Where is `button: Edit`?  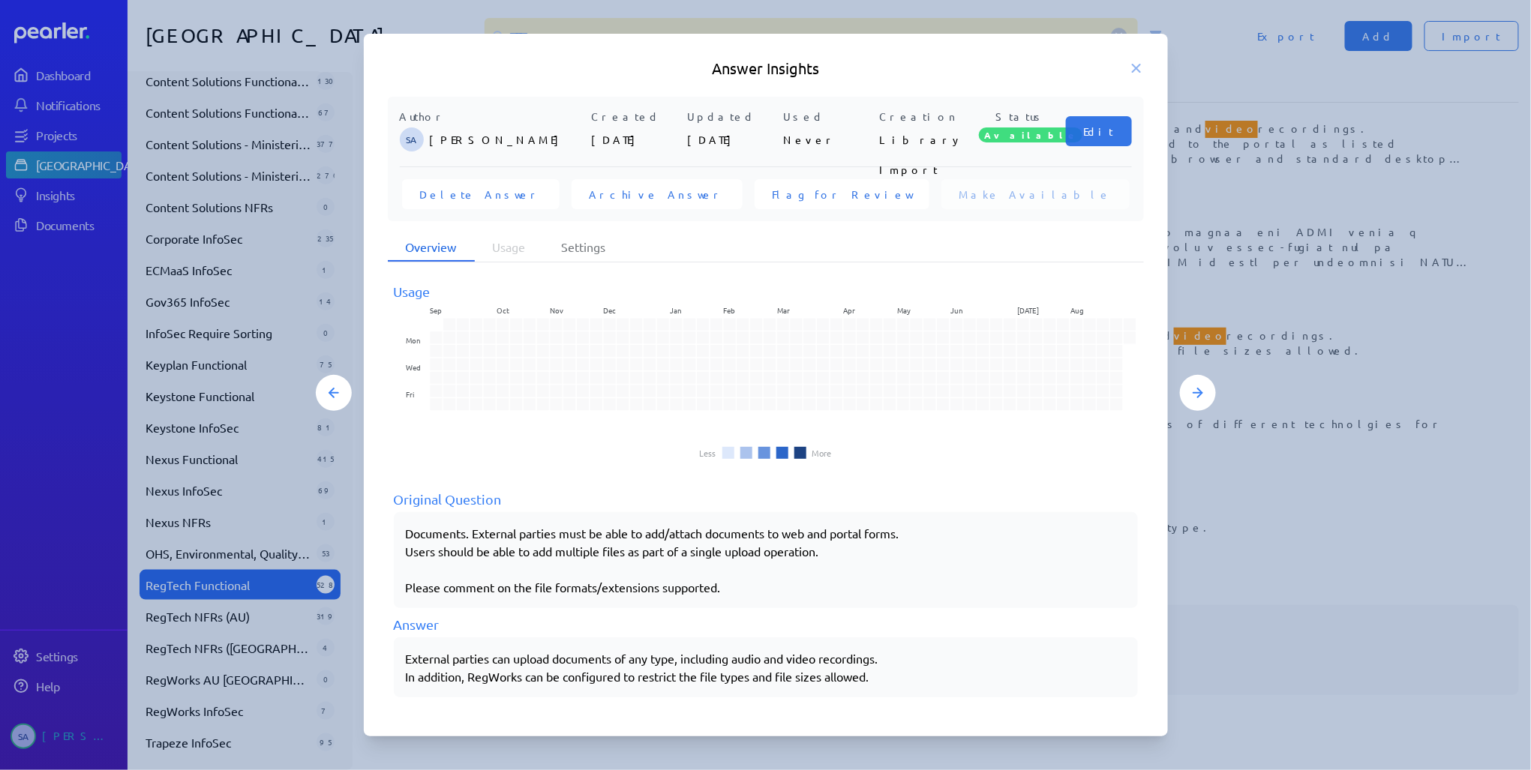 button: Edit is located at coordinates (1099, 131).